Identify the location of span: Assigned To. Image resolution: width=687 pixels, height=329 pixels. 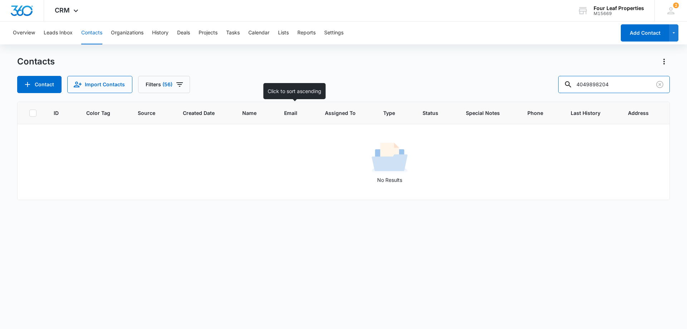
(340, 113).